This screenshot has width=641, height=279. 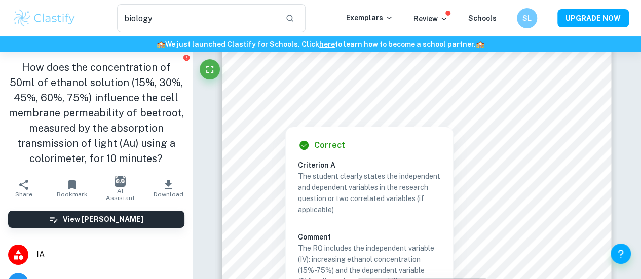 What do you see at coordinates (168, 189) in the screenshot?
I see `button: Download` at bounding box center [168, 189].